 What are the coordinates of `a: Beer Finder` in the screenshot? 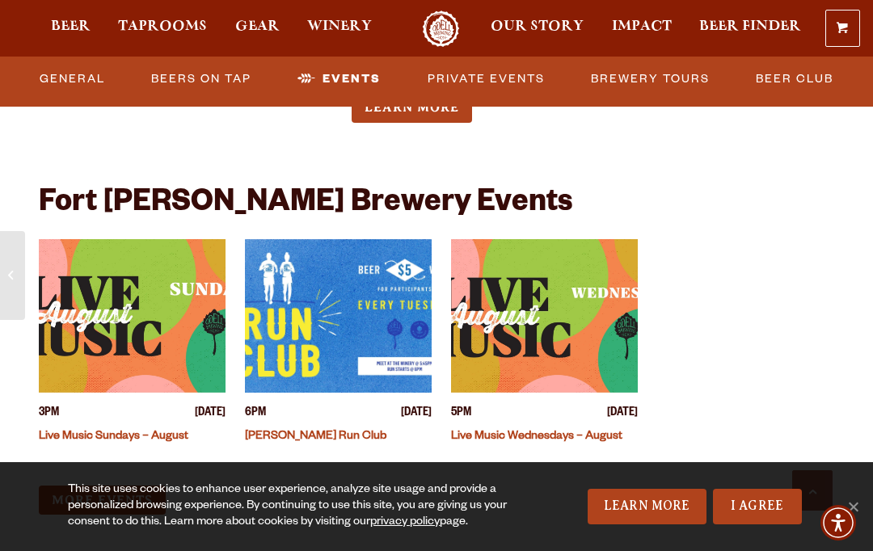 It's located at (750, 28).